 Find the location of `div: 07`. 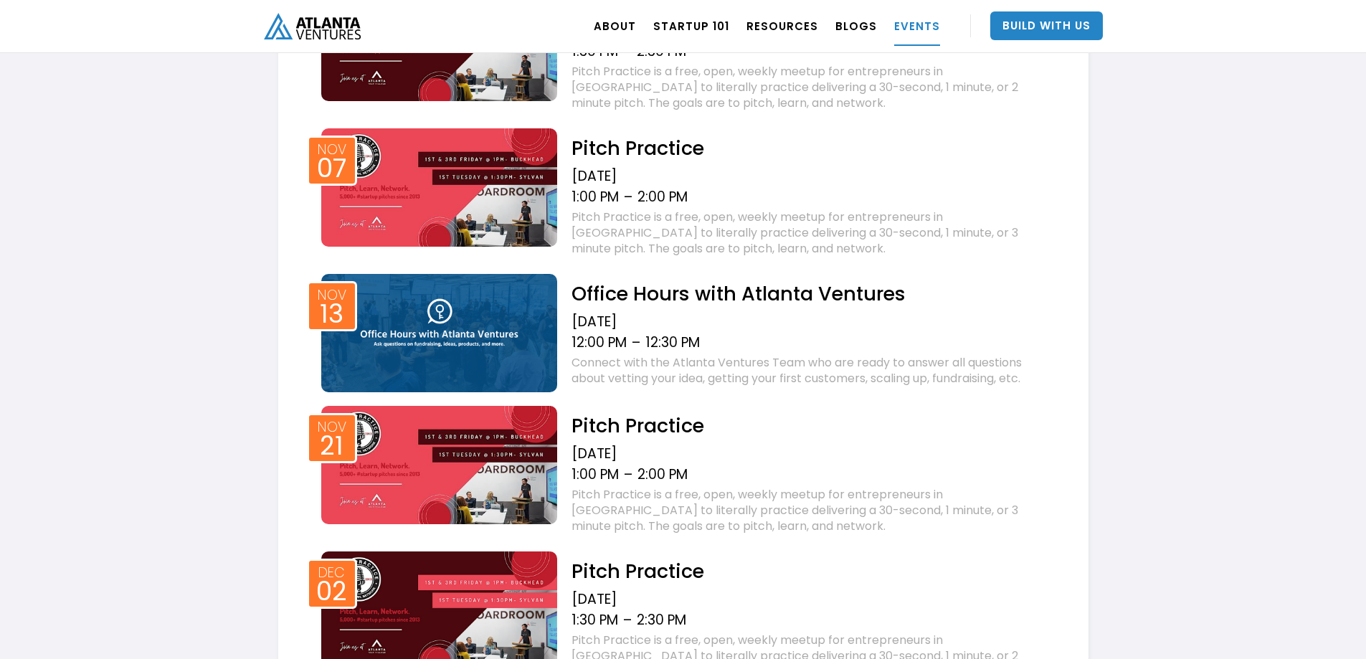

div: 07 is located at coordinates (331, 169).